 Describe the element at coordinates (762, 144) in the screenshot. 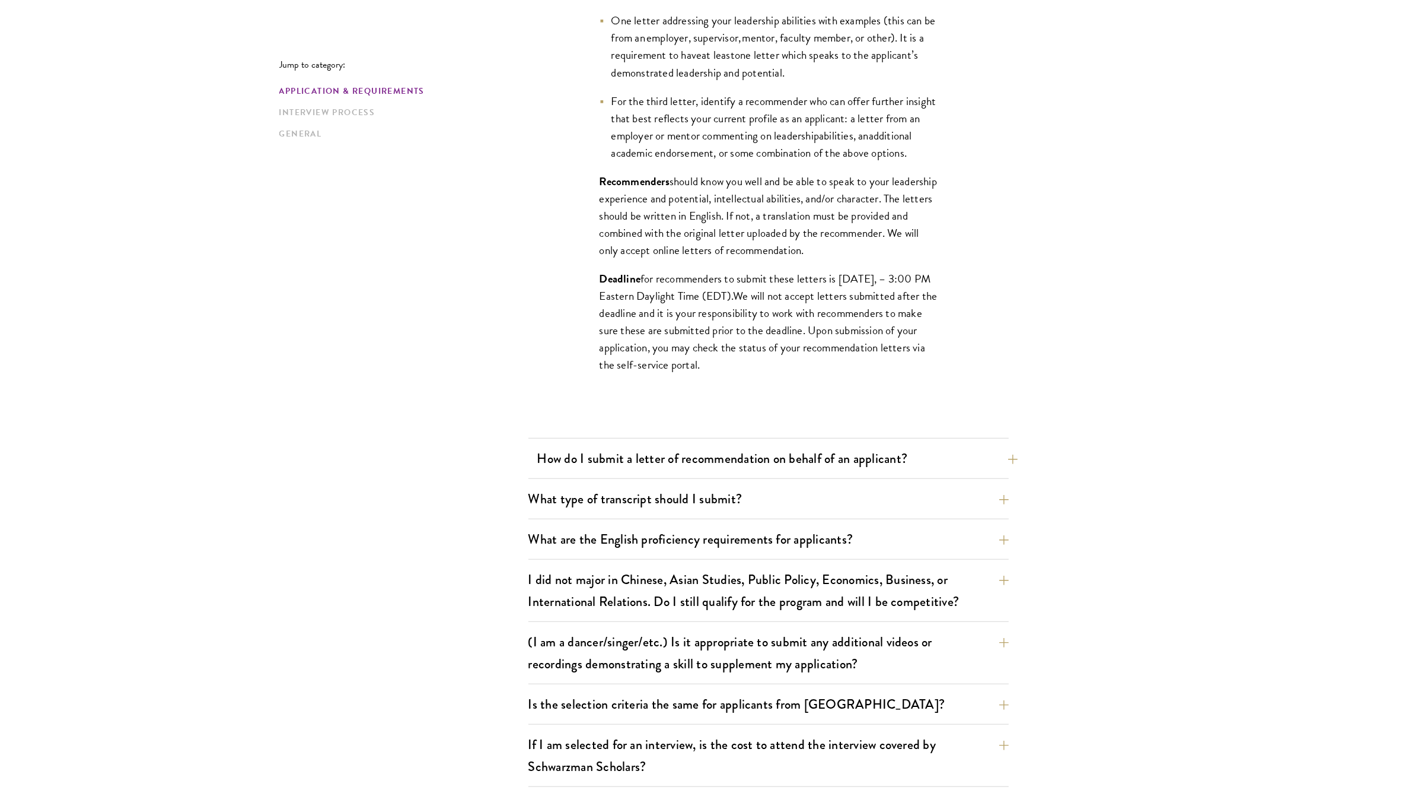

I see `span: additional academic endorsement, or some combination of the above options.` at that location.